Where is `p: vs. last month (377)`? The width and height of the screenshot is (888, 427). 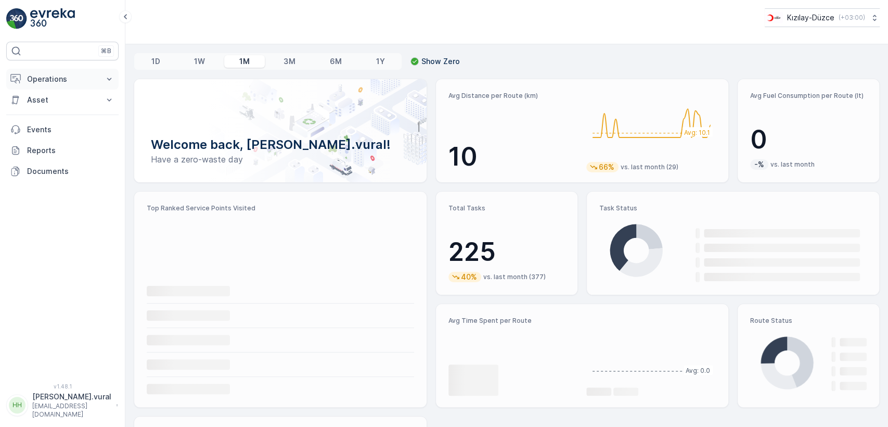 p: vs. last month (377) is located at coordinates (515, 277).